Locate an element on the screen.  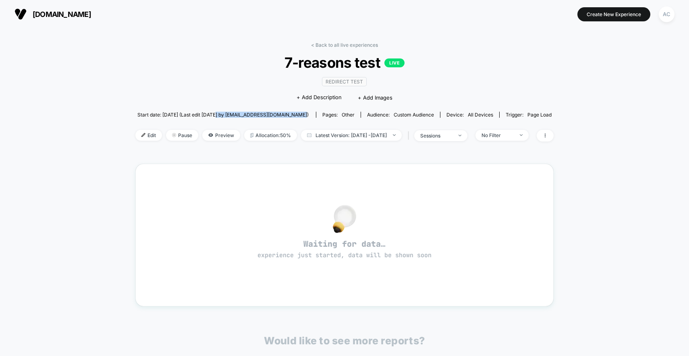
div: No Filter is located at coordinates (498, 135).